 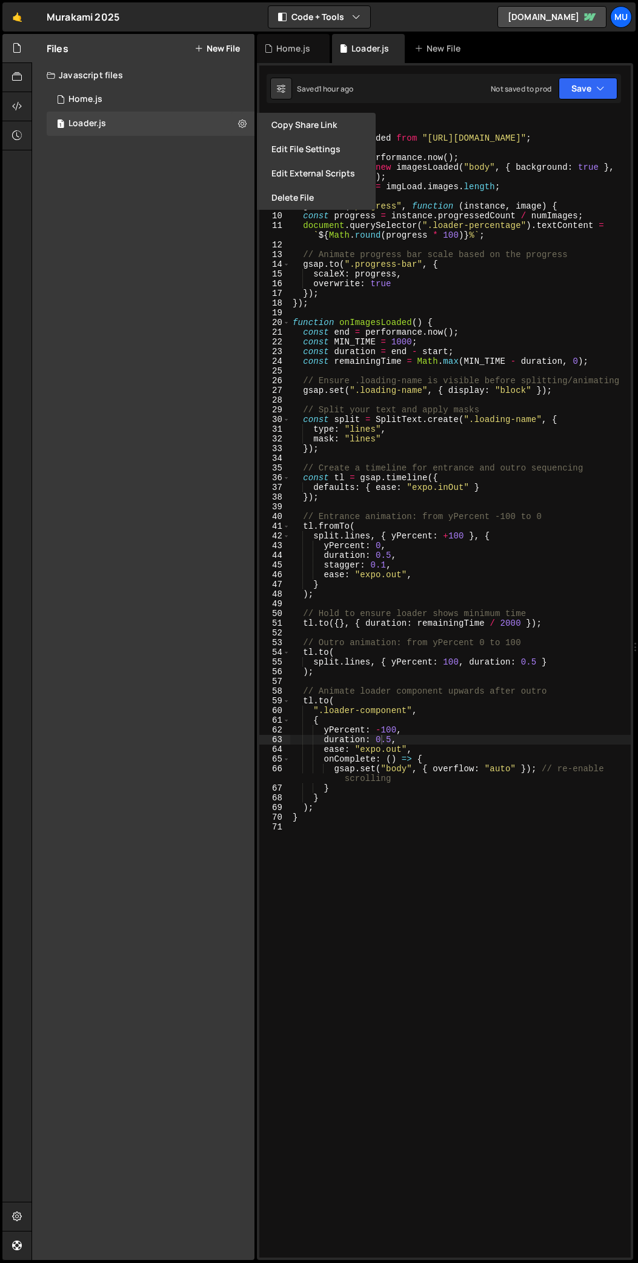 What do you see at coordinates (275, 798) in the screenshot?
I see `div: 68` at bounding box center [275, 798].